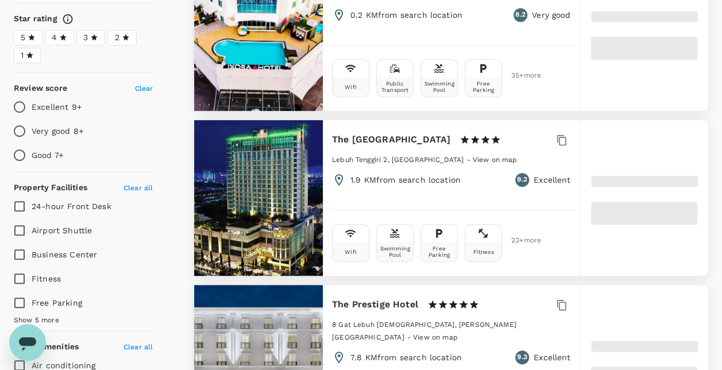 The width and height of the screenshot is (722, 370). What do you see at coordinates (61, 230) in the screenshot?
I see `span: Airport Shuttle` at bounding box center [61, 230].